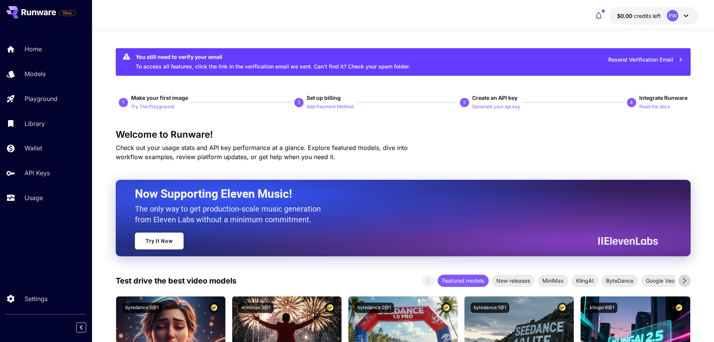 The height and width of the screenshot is (342, 714). What do you see at coordinates (273, 62) in the screenshot?
I see `div: To access all features, click the link in the verification email we sent. Can’t find it? Check yo...` at bounding box center [273, 62].